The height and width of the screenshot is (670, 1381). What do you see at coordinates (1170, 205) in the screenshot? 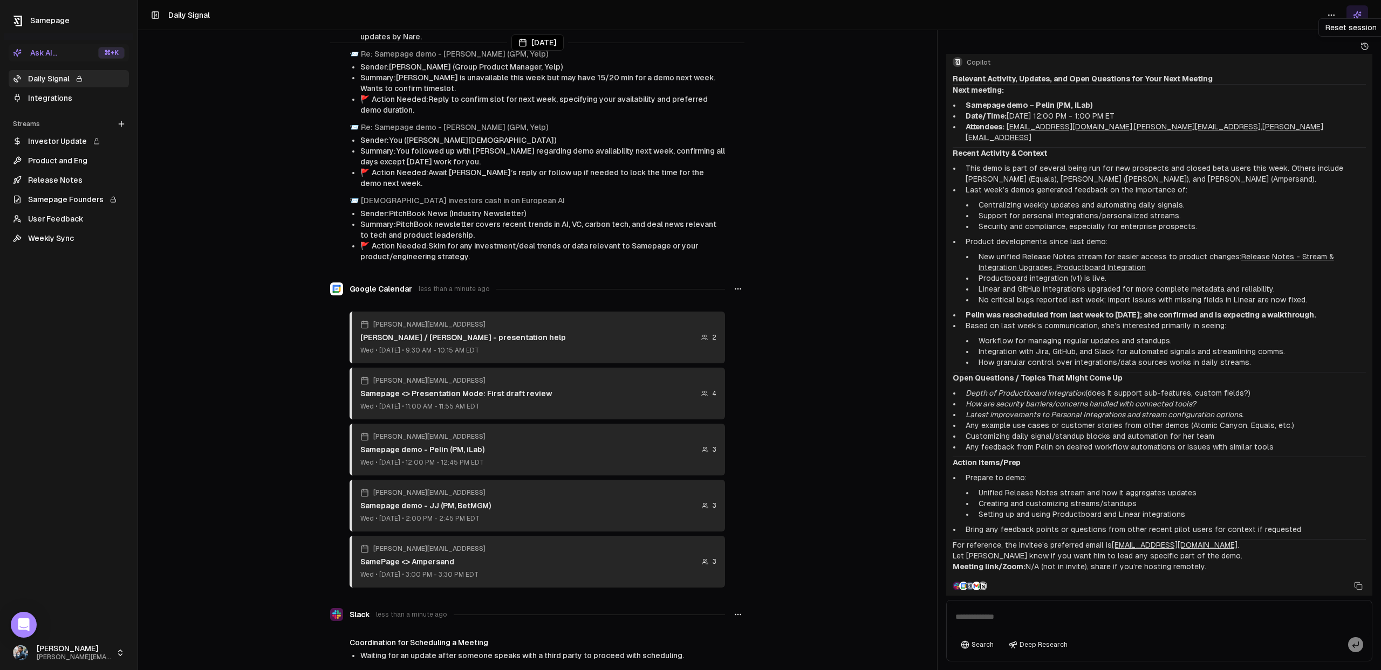
I see `li: Centralizing weekly updates and automating daily signals.` at bounding box center [1170, 205].